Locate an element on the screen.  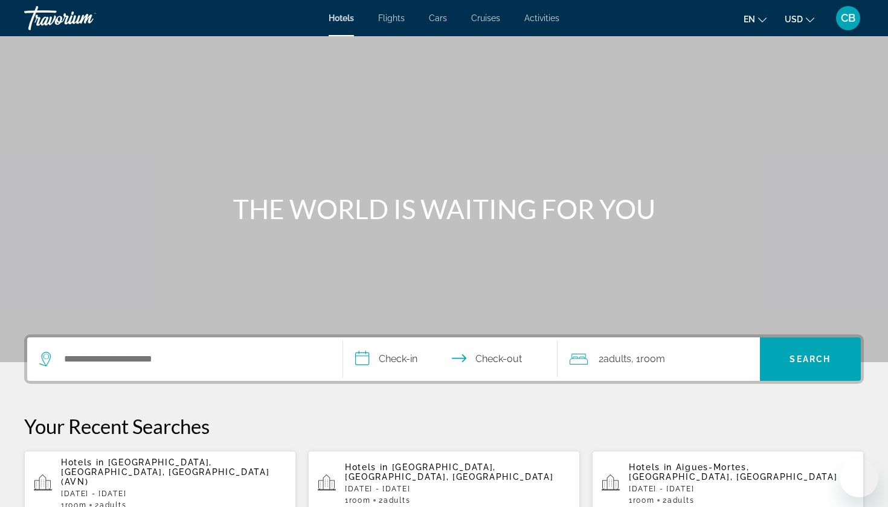
a: Cars is located at coordinates (438, 18).